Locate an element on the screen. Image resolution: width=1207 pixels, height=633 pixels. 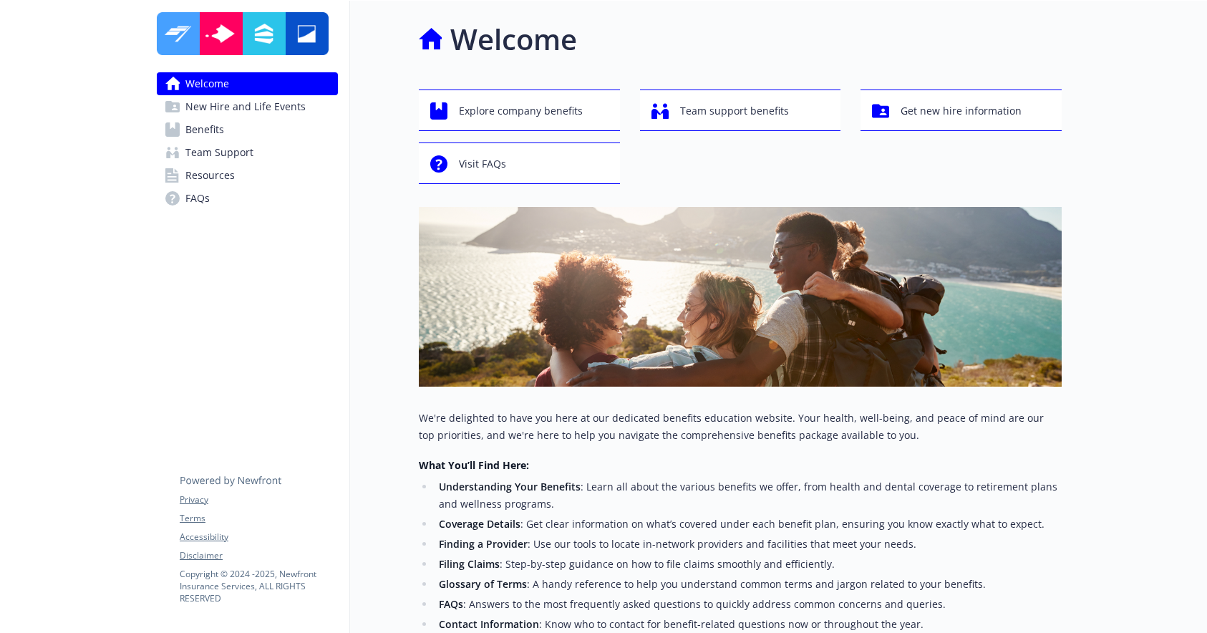
li: : Get clear information on what’s covered under each benefit plan, ensuring you know exactly what... is located at coordinates (748, 524).